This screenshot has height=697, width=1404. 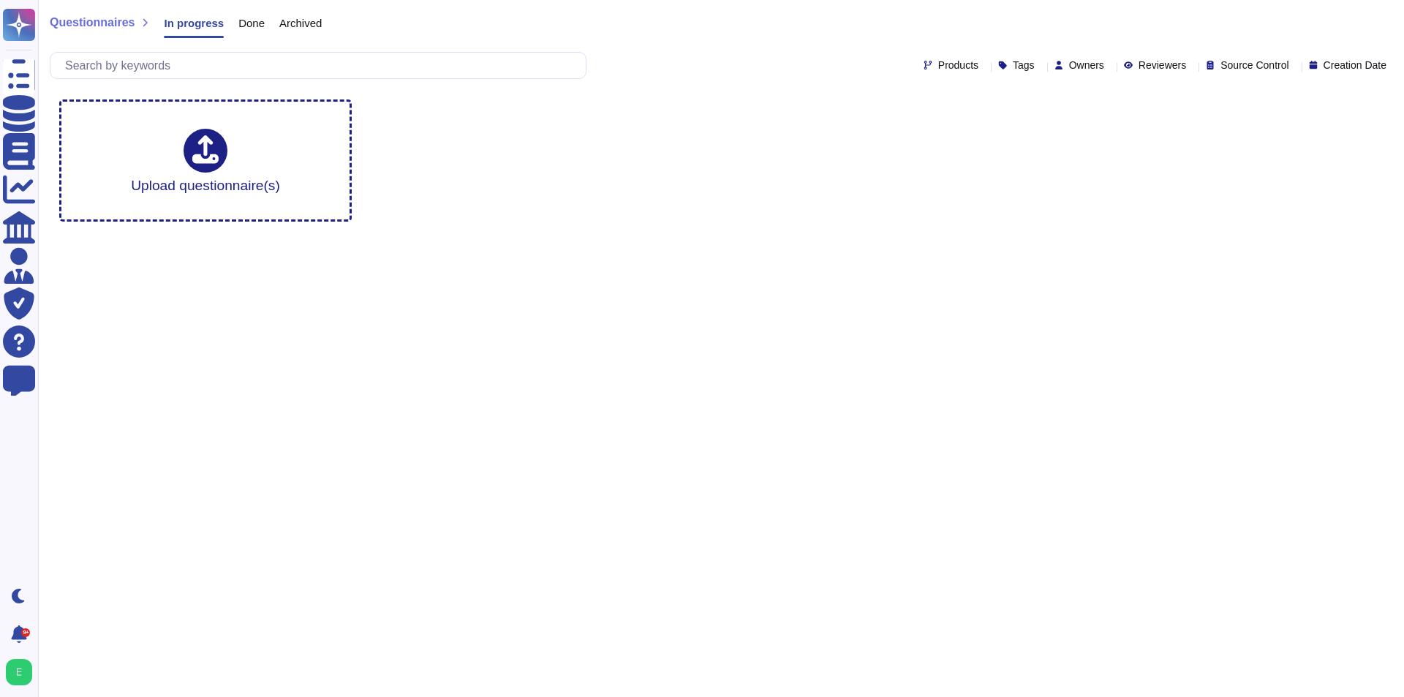 I want to click on span: Tags, so click(x=1024, y=65).